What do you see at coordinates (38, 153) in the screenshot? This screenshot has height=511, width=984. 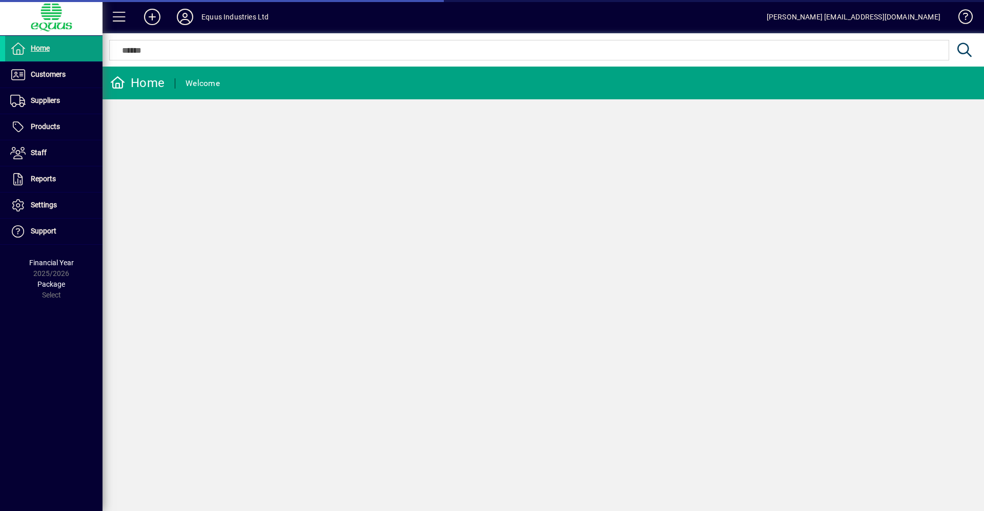 I see `span: Staff` at bounding box center [38, 153].